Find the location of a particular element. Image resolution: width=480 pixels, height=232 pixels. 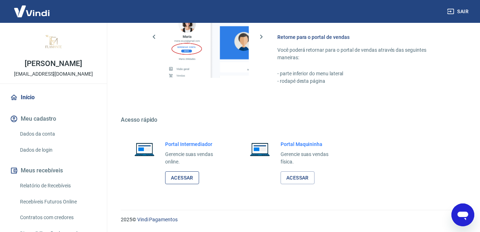

h6: Portal Maquininha is located at coordinates (309, 144).